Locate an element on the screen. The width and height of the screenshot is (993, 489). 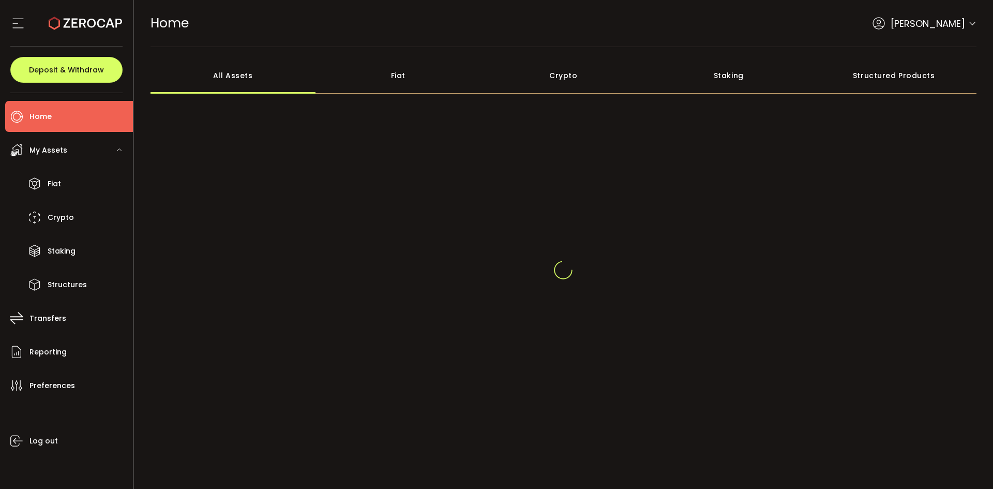
div: Crypto is located at coordinates (564, 76).